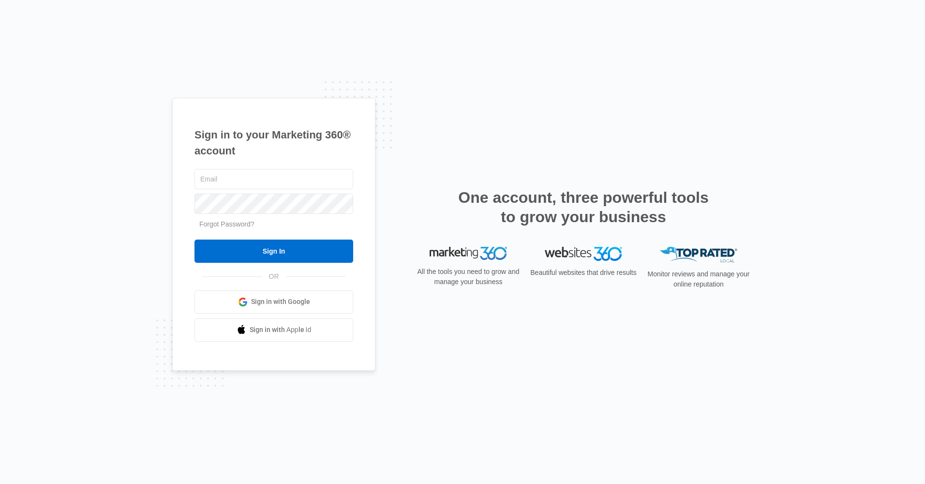 The image size is (925, 484). Describe the element at coordinates (584, 207) in the screenshot. I see `h2: One account, three powerful tools to grow your business` at that location.